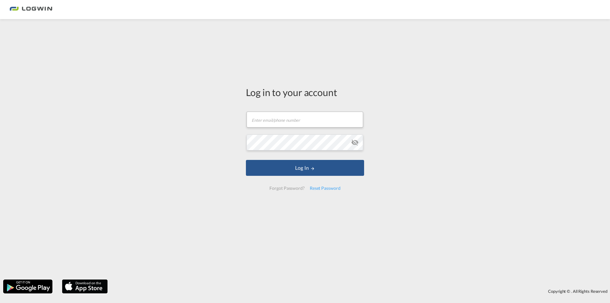 Image resolution: width=610 pixels, height=303 pixels. What do you see at coordinates (287, 188) in the screenshot?
I see `div: Forgot Password?` at bounding box center [287, 188].